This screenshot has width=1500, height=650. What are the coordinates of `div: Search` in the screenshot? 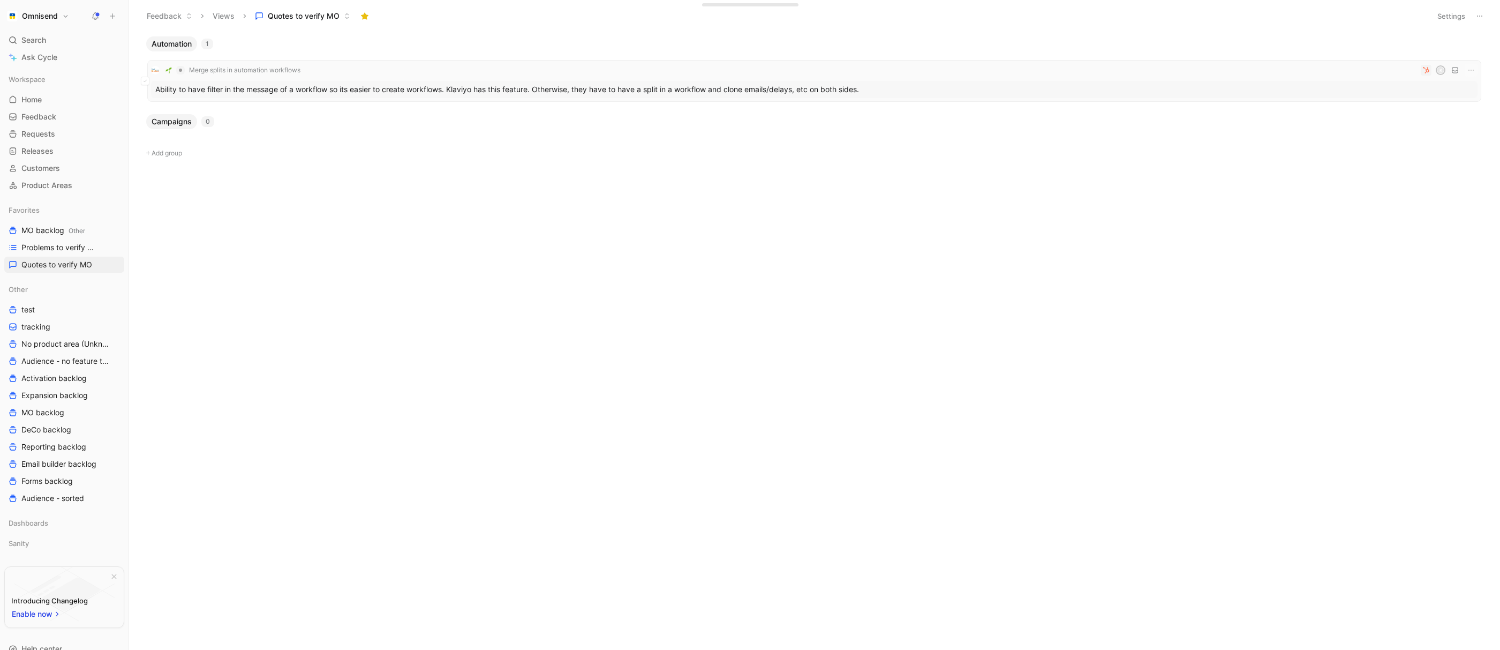 It's located at (64, 40).